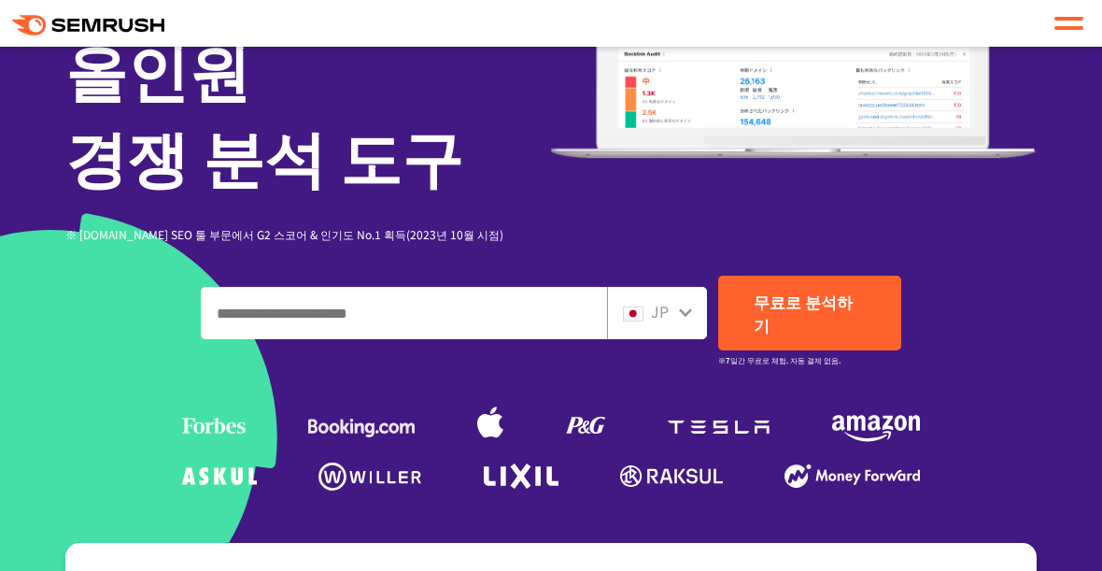 The image size is (1102, 571). What do you see at coordinates (264, 154) in the screenshot?
I see `font: 경쟁 분석 도구` at bounding box center [264, 154].